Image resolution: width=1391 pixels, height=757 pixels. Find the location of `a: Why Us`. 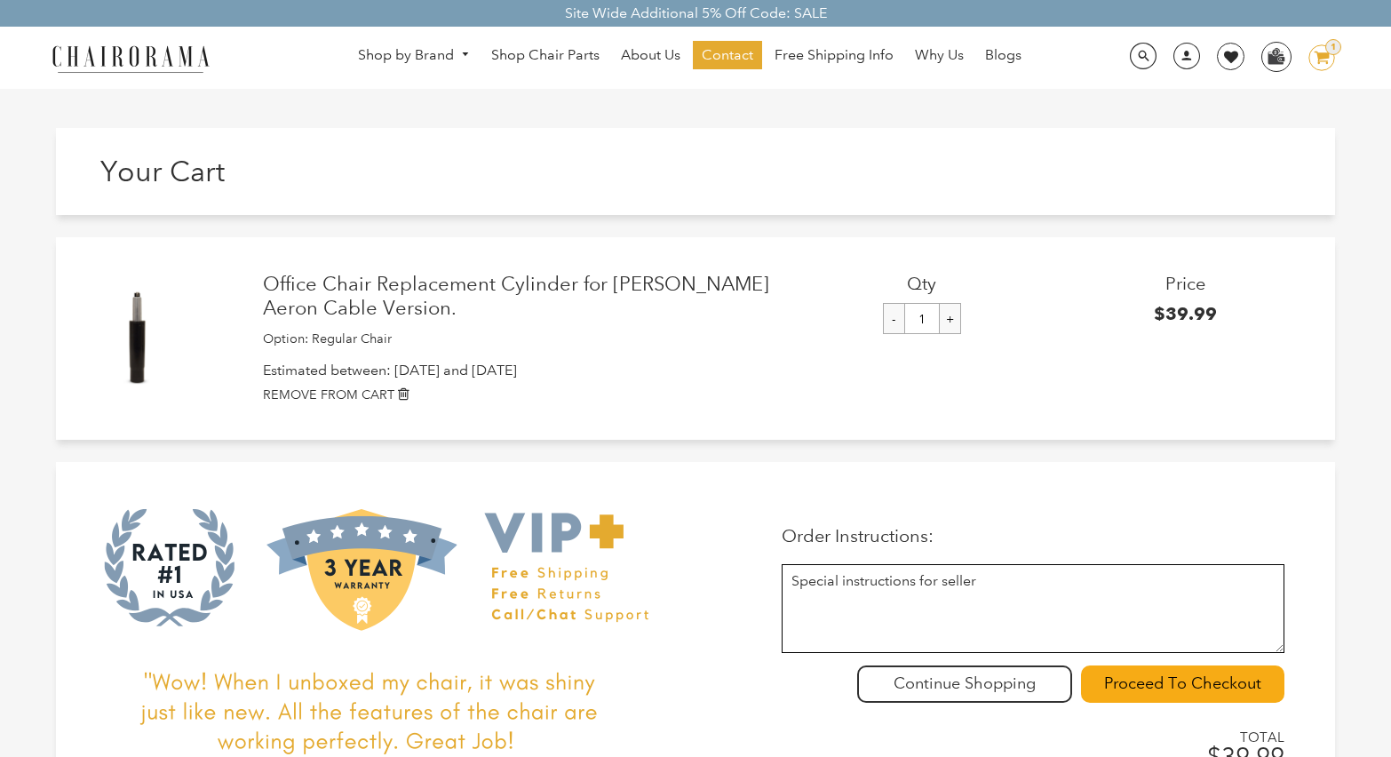

a: Why Us is located at coordinates (939, 55).